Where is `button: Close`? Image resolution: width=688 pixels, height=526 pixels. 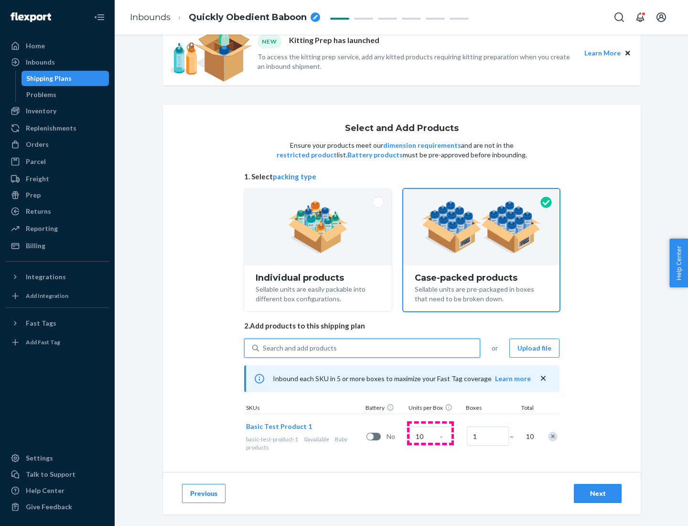 button: Close is located at coordinates (628, 53).